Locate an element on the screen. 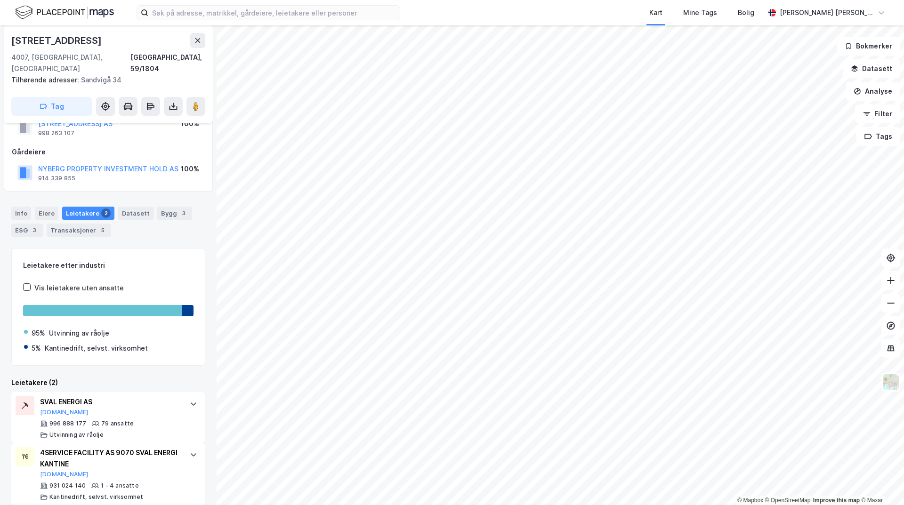  div: 95% is located at coordinates (38, 333).